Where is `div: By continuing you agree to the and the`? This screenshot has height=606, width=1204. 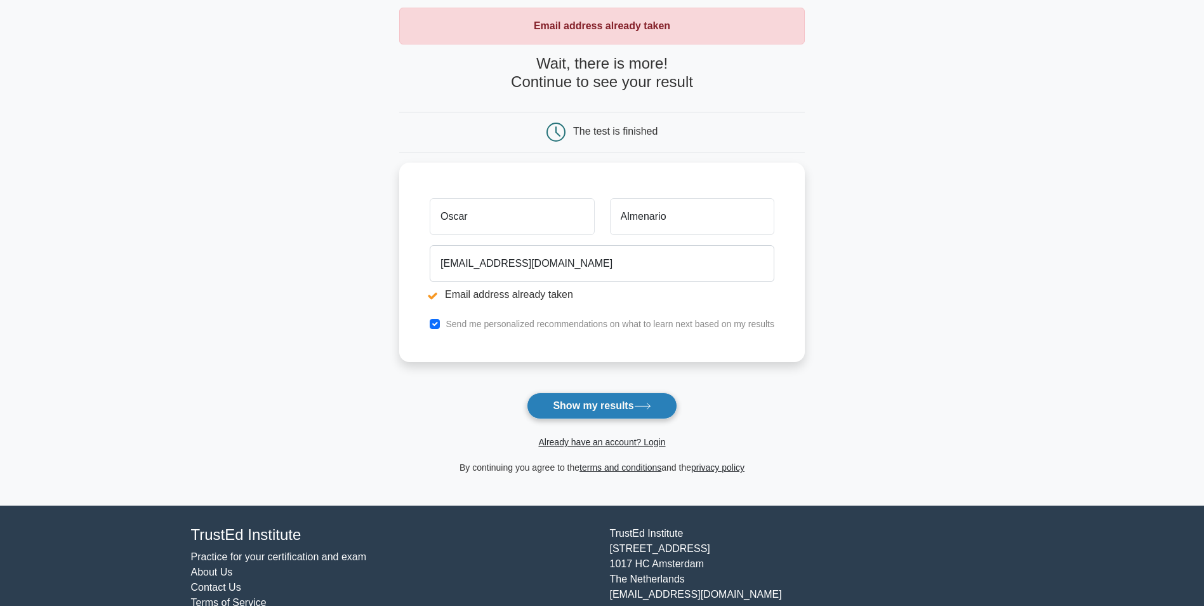 div: By continuing you agree to the and the is located at coordinates (602, 467).